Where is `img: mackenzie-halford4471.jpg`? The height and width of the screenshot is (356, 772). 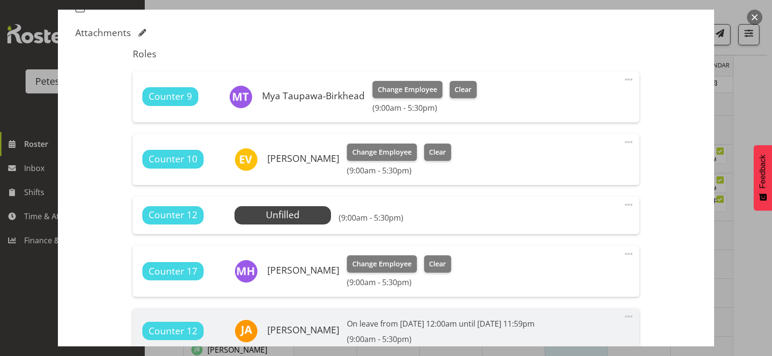
img: mackenzie-halford4471.jpg is located at coordinates (246, 271).